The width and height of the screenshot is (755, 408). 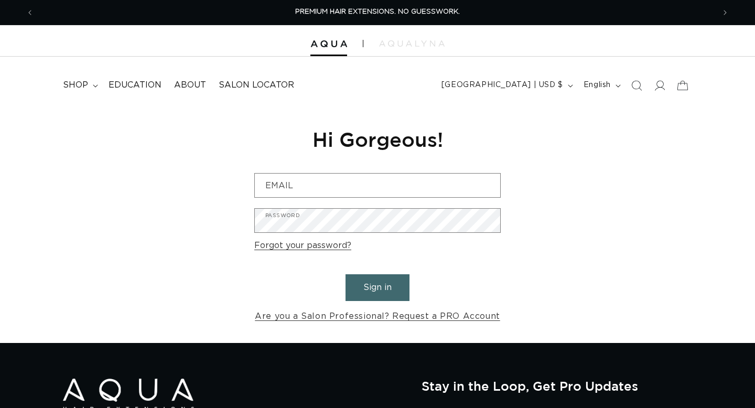 What do you see at coordinates (378, 316) in the screenshot?
I see `a: Are you a Salon Professional? Request a PRO Account` at bounding box center [378, 316].